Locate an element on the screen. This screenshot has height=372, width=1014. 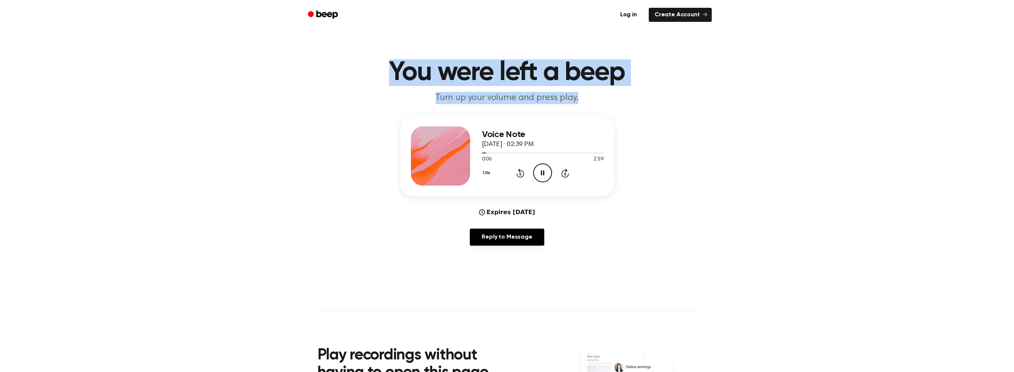
a: Beep is located at coordinates (323, 15).